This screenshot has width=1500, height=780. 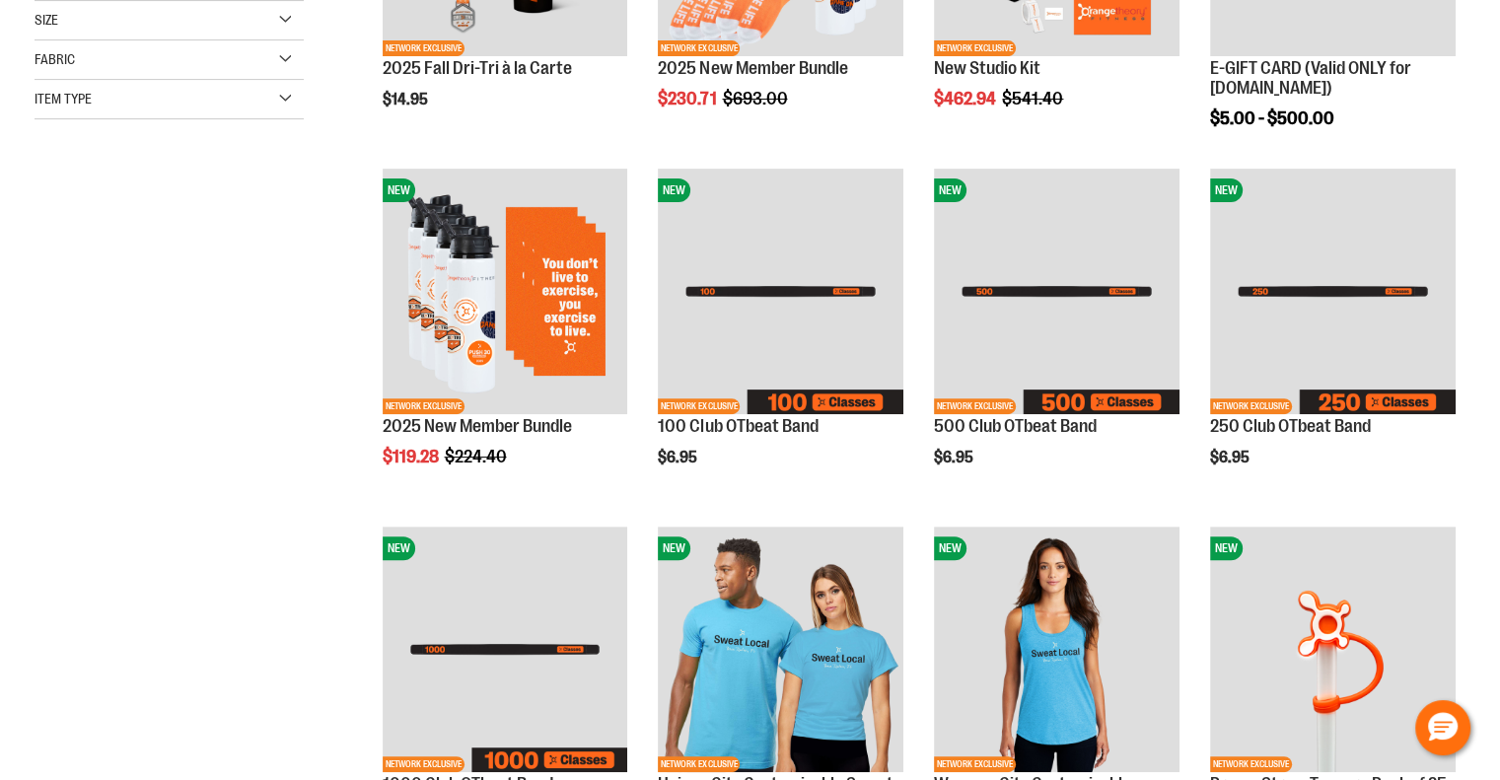 What do you see at coordinates (54, 59) in the screenshot?
I see `span: Fabric` at bounding box center [54, 59].